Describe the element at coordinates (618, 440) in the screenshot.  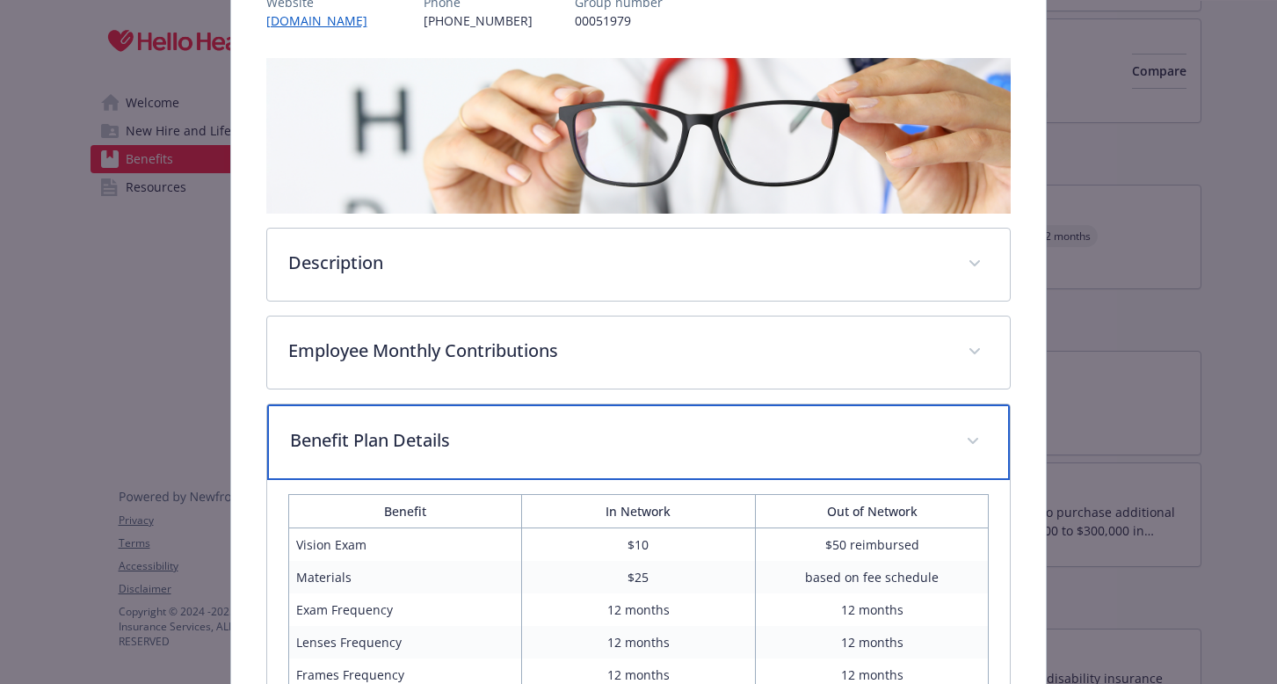
I see `p: Benefit Plan Details` at that location.